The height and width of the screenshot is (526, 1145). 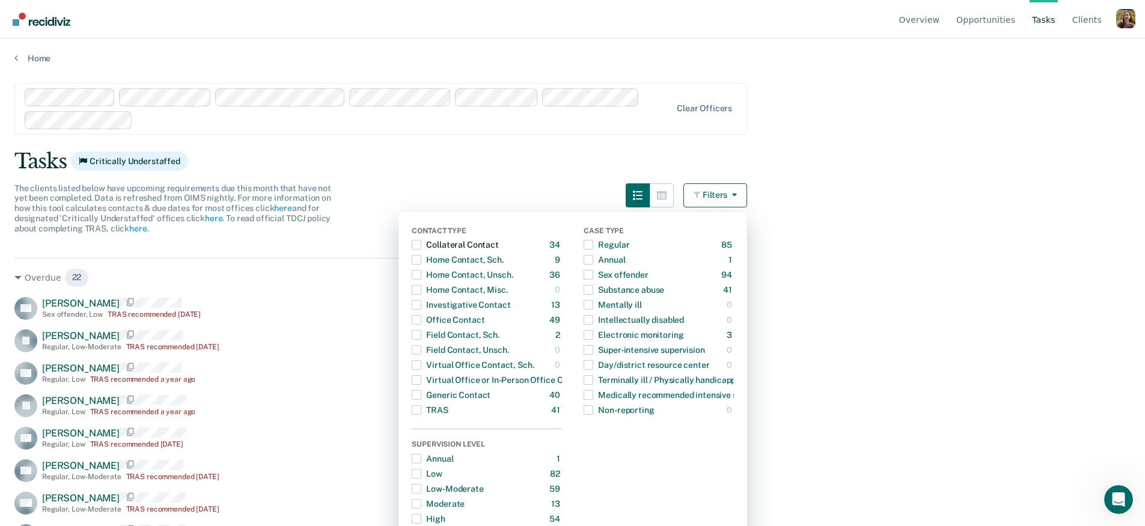 What do you see at coordinates (451, 395) in the screenshot?
I see `div: Generic Contact` at bounding box center [451, 395].